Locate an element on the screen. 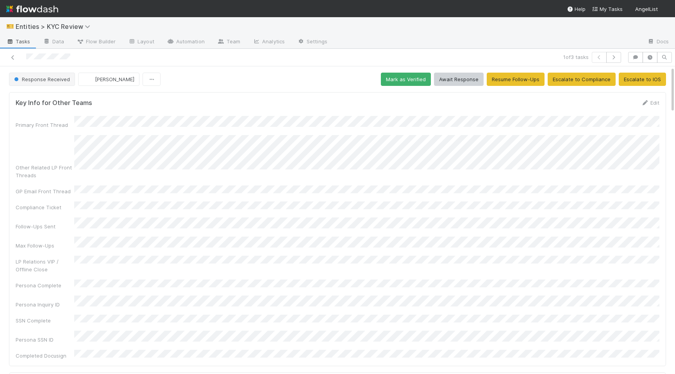 The image size is (675, 374). strong: Please submit the required KYC information here. is located at coordinates (105, 125).